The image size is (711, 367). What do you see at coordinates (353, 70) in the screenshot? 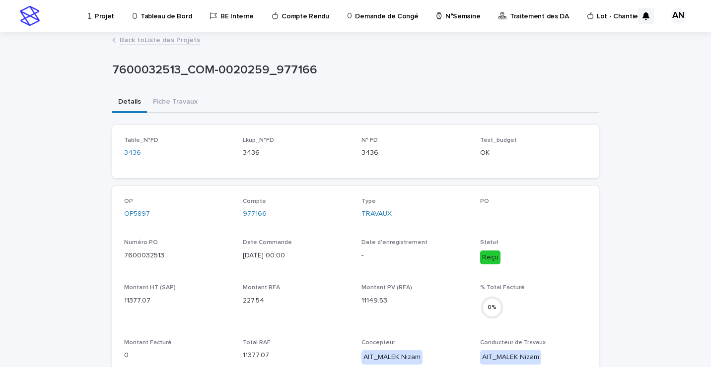
I see `p: 7600032513_COM-0020259_977166` at bounding box center [353, 70].